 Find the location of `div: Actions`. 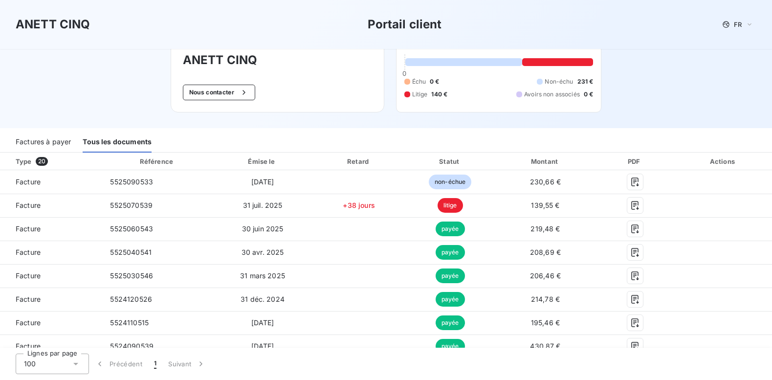

div: Actions is located at coordinates (723, 161).